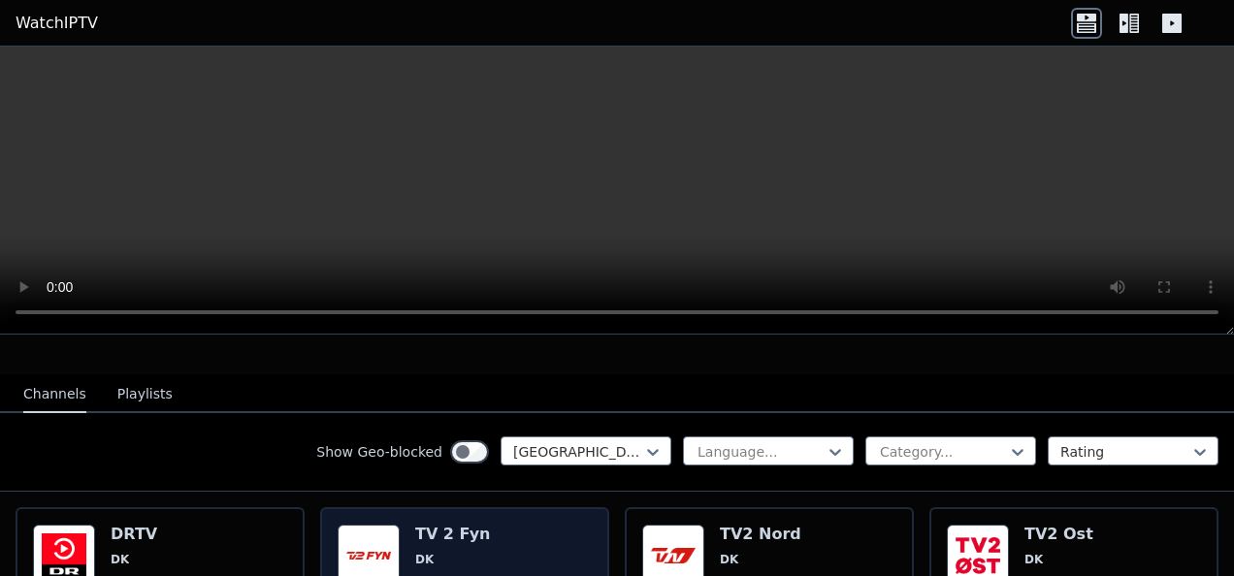  What do you see at coordinates (145, 395) in the screenshot?
I see `button: Playlists` at bounding box center [145, 395].